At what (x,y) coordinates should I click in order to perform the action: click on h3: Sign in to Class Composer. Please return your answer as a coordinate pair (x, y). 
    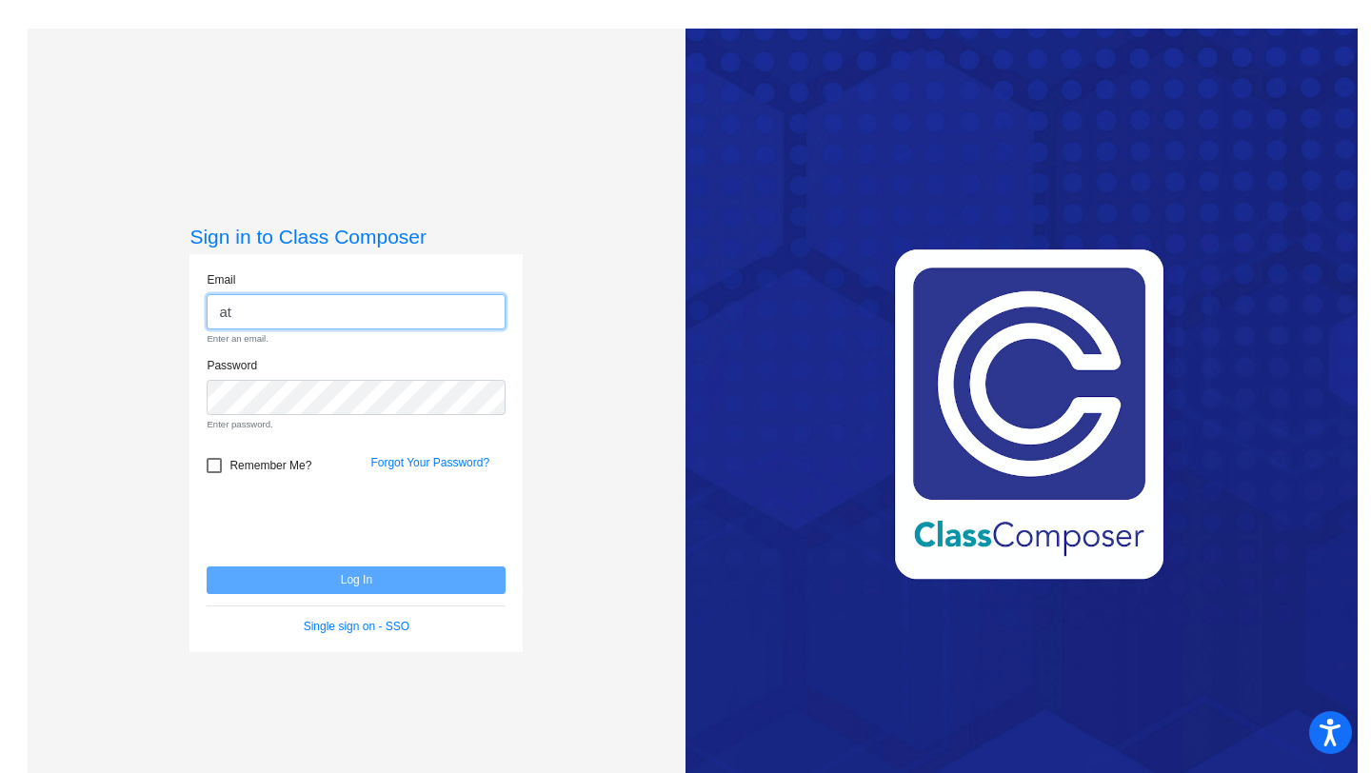
    Looking at the image, I should click on (356, 236).